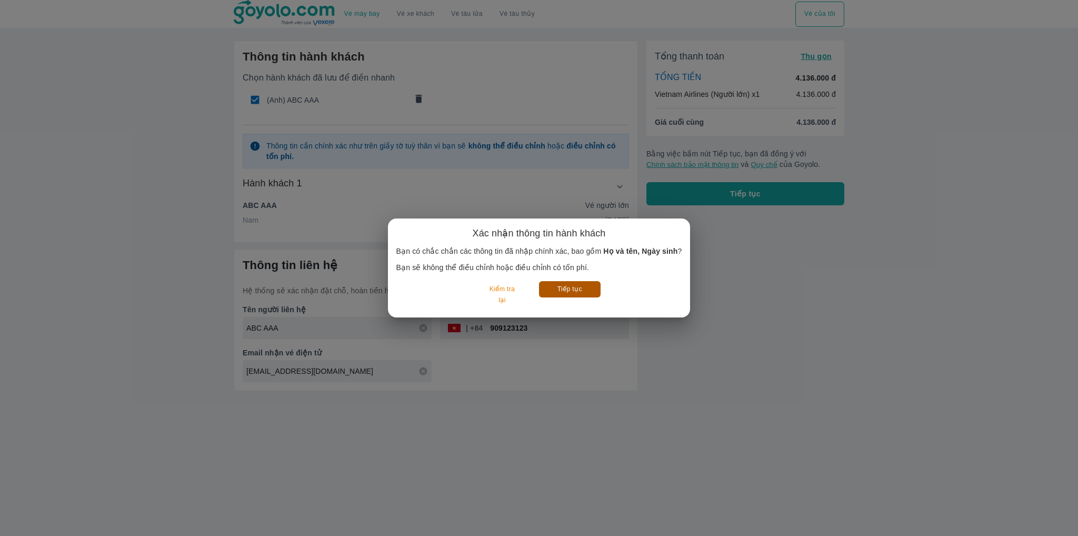 This screenshot has height=536, width=1078. I want to click on button: Tiếp tục, so click(569, 289).